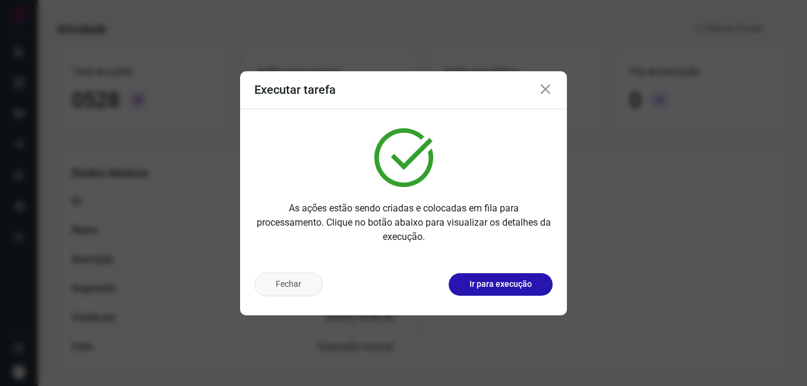 The image size is (807, 386). Describe the element at coordinates (404, 158) in the screenshot. I see `img: verified.svg` at that location.